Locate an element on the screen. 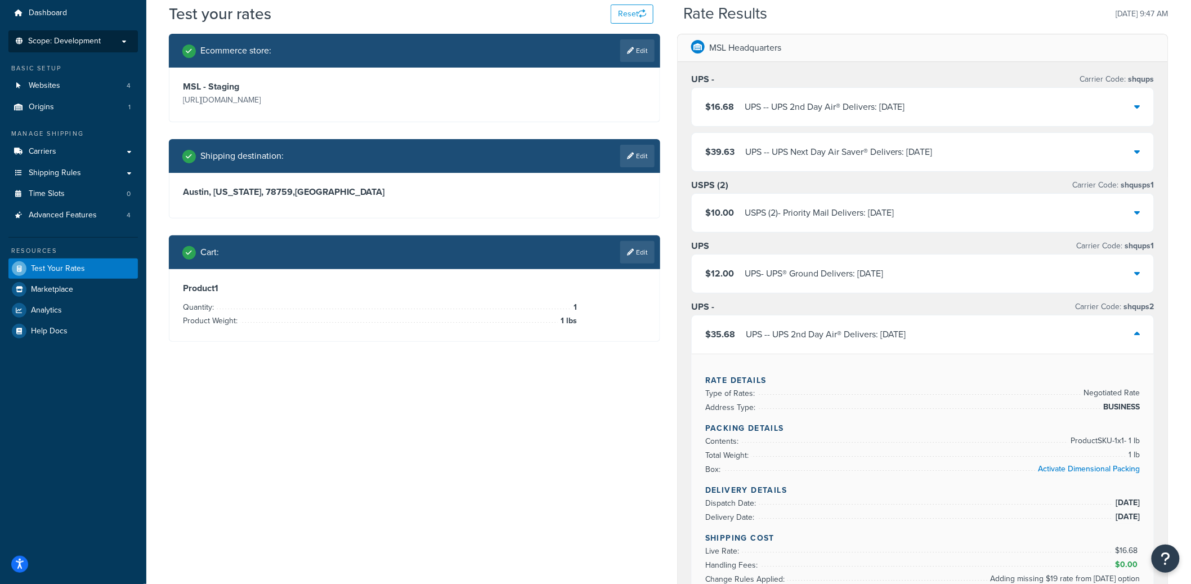  span: Time Slots is located at coordinates (47, 194).